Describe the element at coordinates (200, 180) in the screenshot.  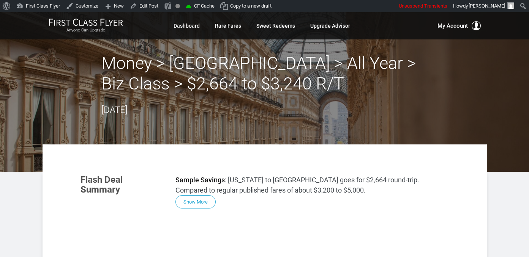
I see `strong: Sample Savings` at that location.